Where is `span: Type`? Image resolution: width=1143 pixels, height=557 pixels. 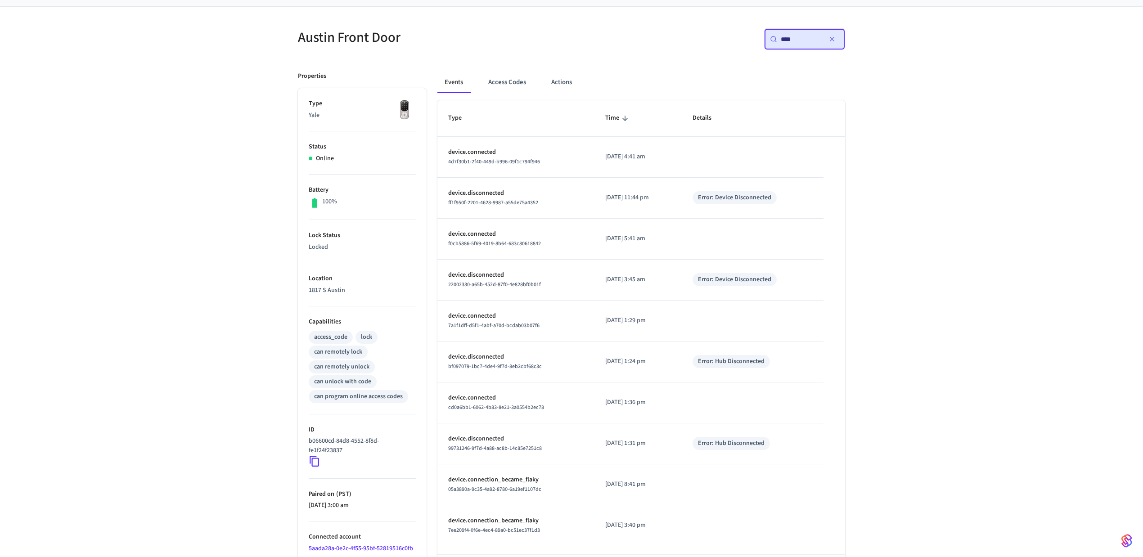 span: Type is located at coordinates (461, 118).